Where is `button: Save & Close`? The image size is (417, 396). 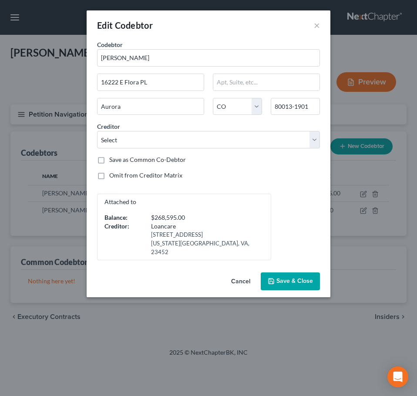
button: Save & Close is located at coordinates (290, 281).